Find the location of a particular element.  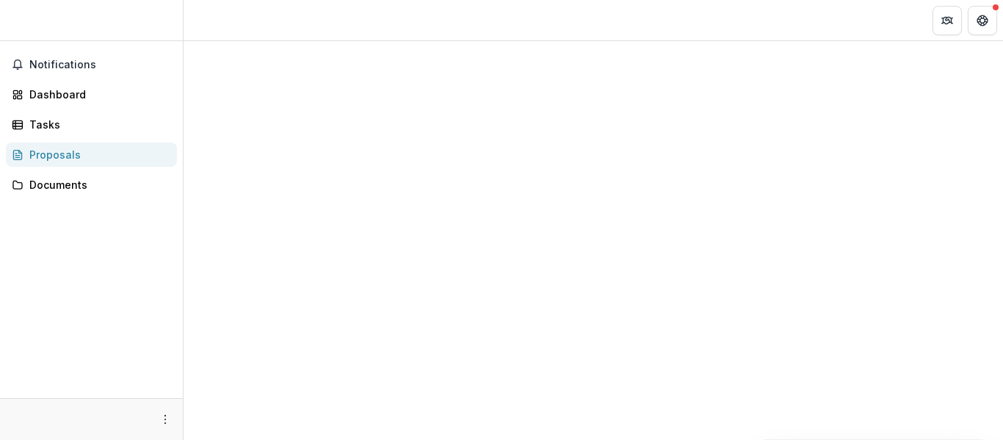

button: Notifications is located at coordinates (91, 65).